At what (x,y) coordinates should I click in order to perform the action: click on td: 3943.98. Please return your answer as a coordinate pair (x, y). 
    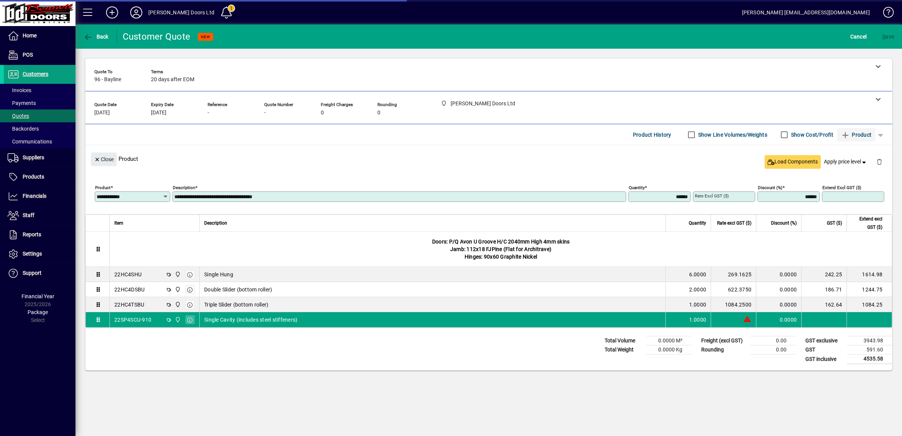
    Looking at the image, I should click on (870, 341).